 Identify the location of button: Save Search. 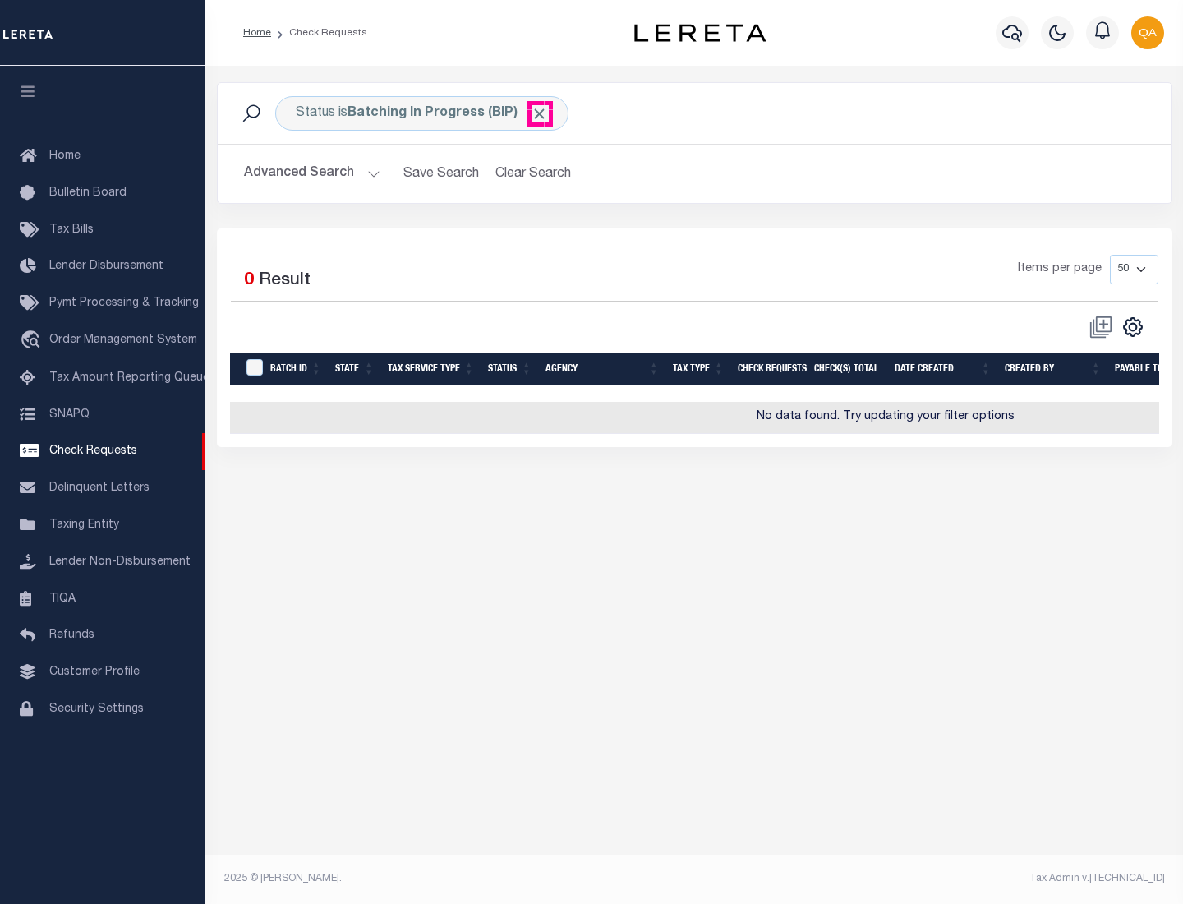
(441, 173).